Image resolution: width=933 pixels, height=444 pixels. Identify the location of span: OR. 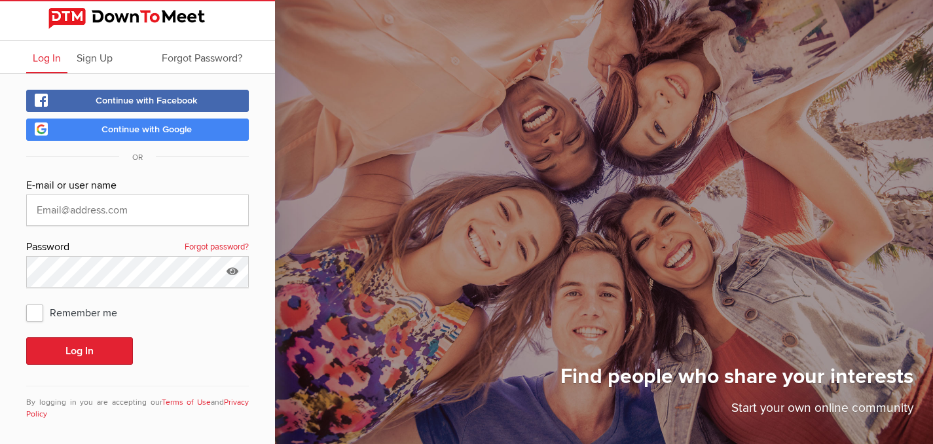
(138, 157).